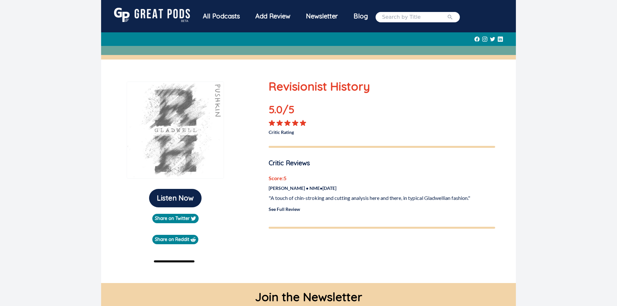 Image resolution: width=617 pixels, height=306 pixels. What do you see at coordinates (284, 209) in the screenshot?
I see `a: See Full Review` at bounding box center [284, 209].